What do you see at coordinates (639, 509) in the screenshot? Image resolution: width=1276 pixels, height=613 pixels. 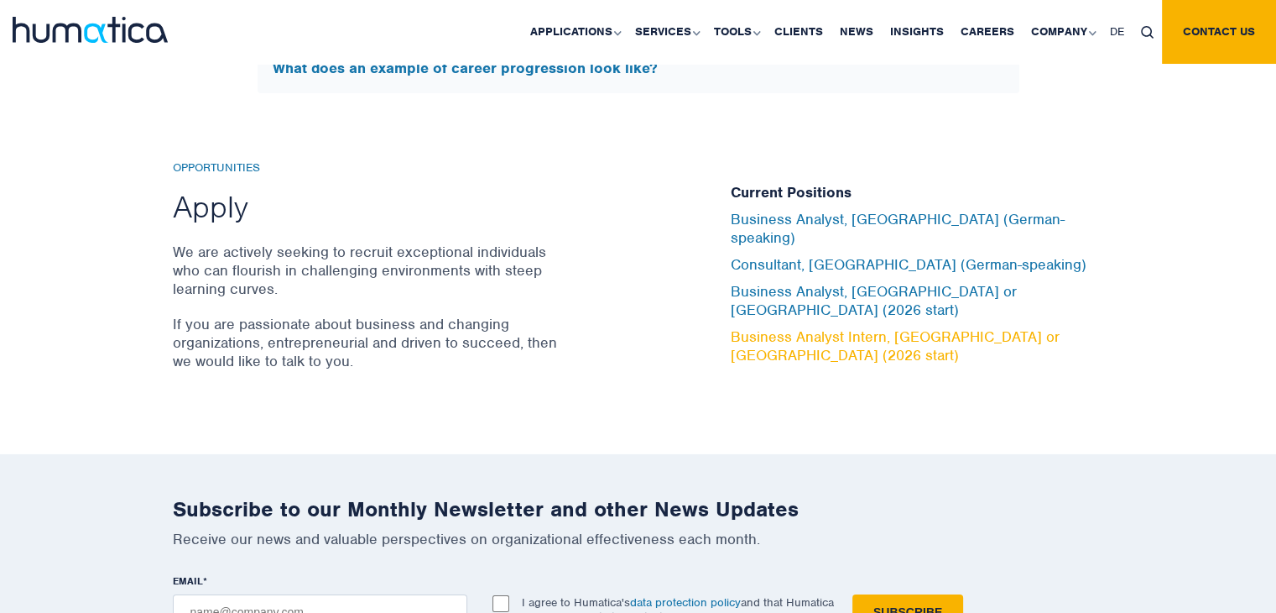 I see `h2: Subscribe to our Monthly Newsletter and other News Updates` at bounding box center [639, 509].